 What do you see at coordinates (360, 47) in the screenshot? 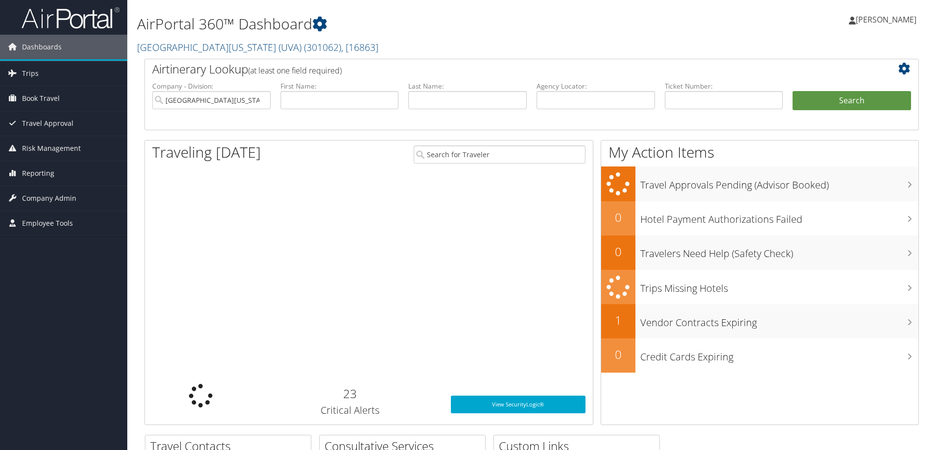
I see `span: , [ 16863 ]` at bounding box center [360, 47].